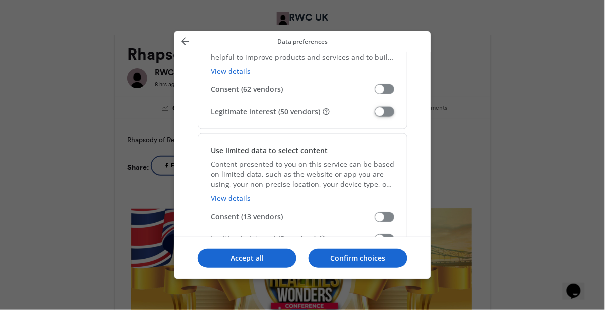 This screenshot has width=605, height=310. I want to click on h2: Use limited data to select content, so click(269, 151).